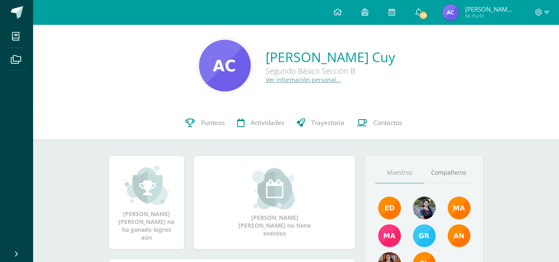 This screenshot has height=262, width=559. What do you see at coordinates (459, 235) in the screenshot?
I see `img: a348d660b2b29c2c864a8732de45c20a.png` at bounding box center [459, 235].